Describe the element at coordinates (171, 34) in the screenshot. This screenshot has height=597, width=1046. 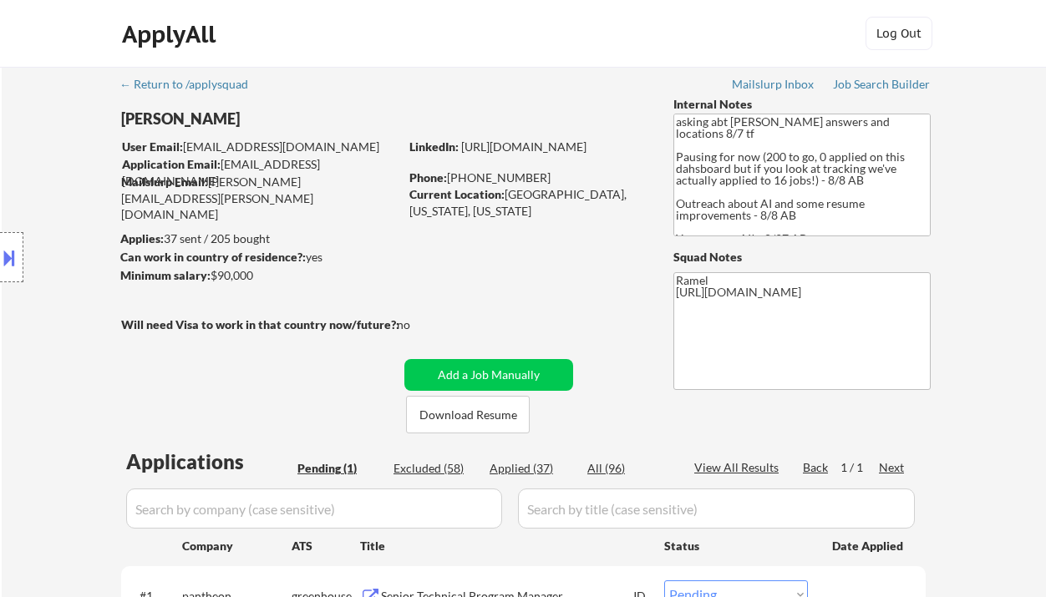
I see `div: ApplyAll` at that location.